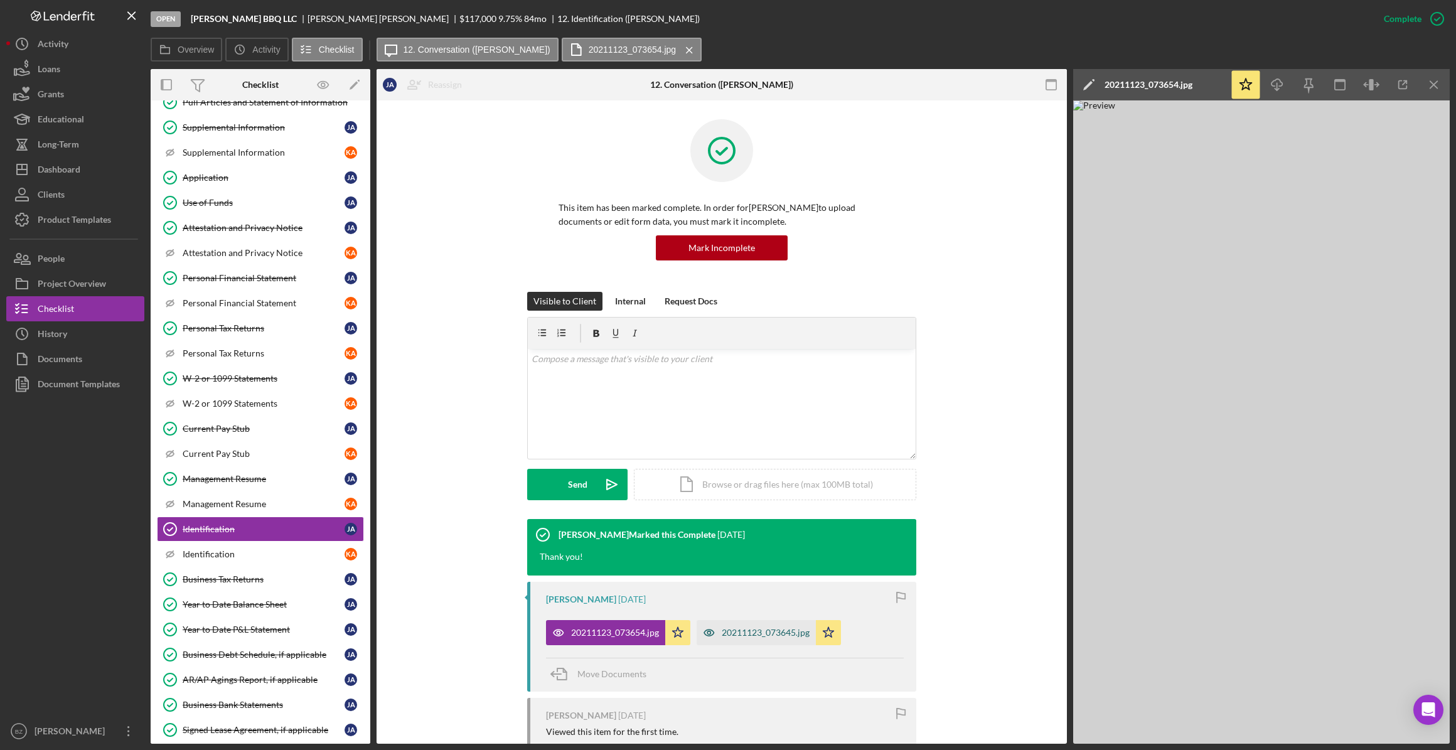 The image size is (1456, 750). I want to click on button: Overview, so click(186, 50).